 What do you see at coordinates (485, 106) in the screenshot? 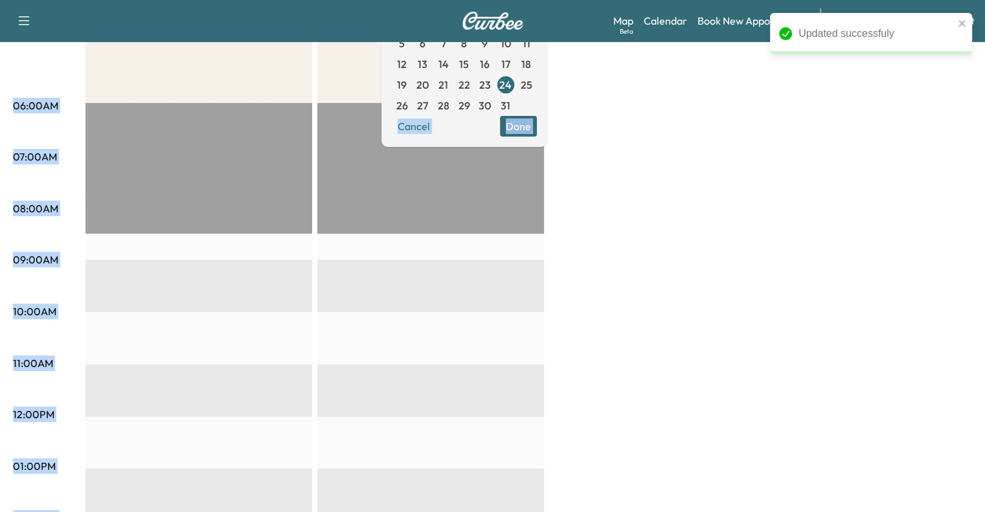
I see `span: 30` at bounding box center [485, 106].